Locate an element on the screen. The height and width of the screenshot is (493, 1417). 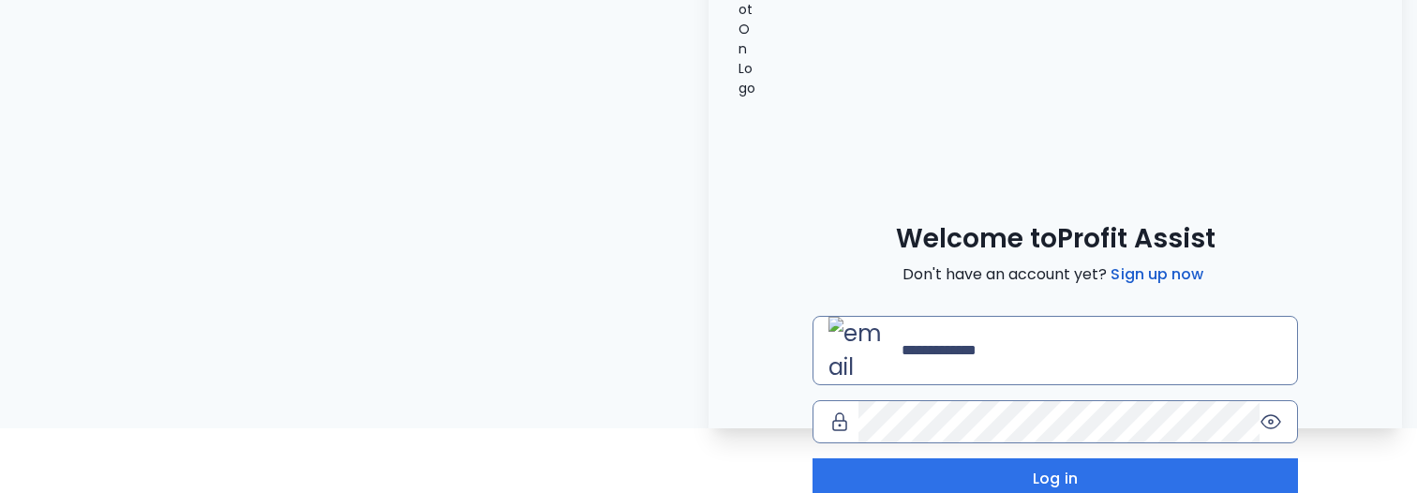
img: email is located at coordinates (861, 350).